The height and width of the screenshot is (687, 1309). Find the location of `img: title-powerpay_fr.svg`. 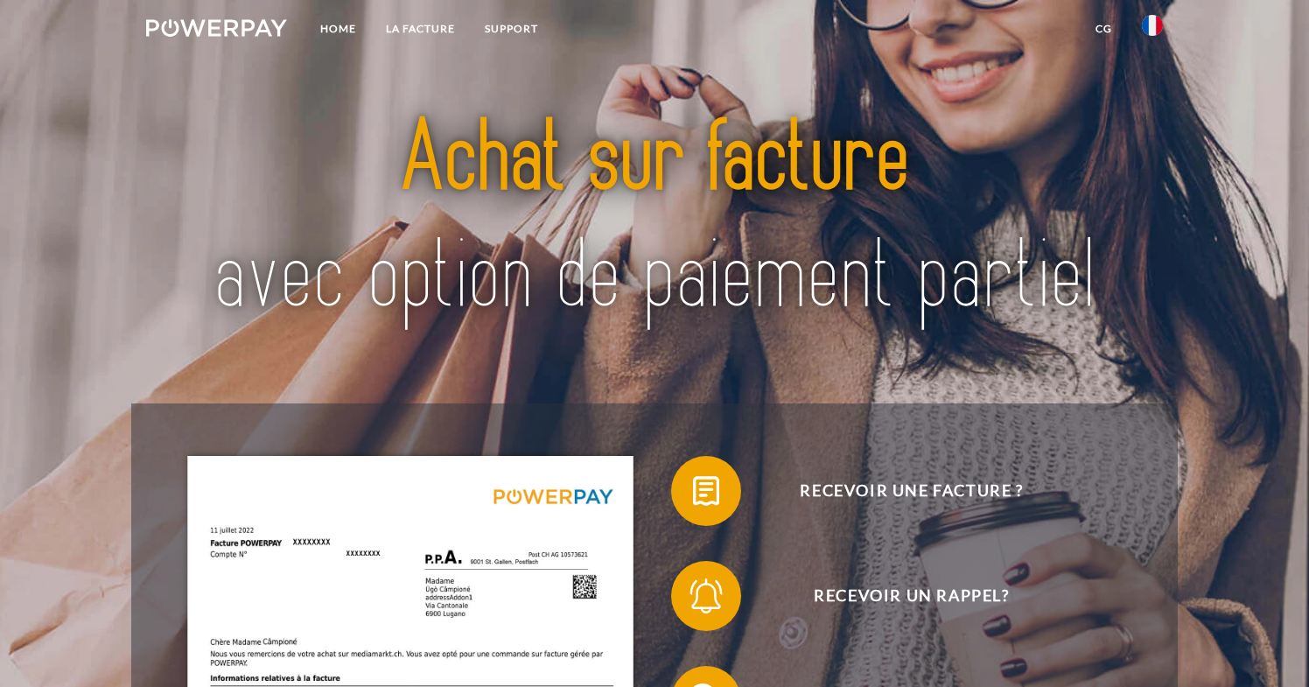

img: title-powerpay_fr.svg is located at coordinates (655, 219).